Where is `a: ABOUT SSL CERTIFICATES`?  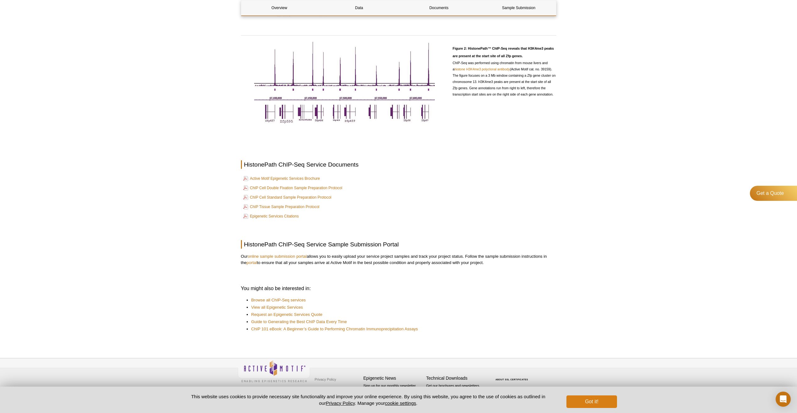 a: ABOUT SSL CERTIFICATES is located at coordinates (512, 379).